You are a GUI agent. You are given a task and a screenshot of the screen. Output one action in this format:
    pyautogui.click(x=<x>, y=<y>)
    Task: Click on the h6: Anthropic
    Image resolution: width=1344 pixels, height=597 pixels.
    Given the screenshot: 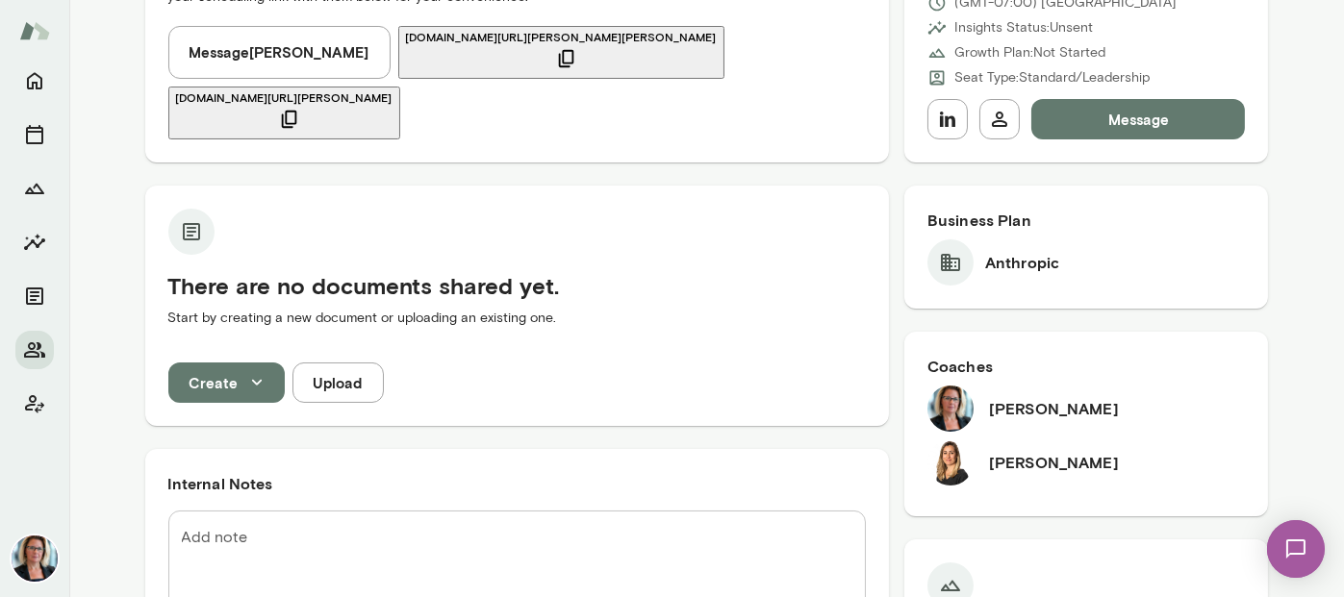 What is the action you would take?
    pyautogui.click(x=1022, y=263)
    